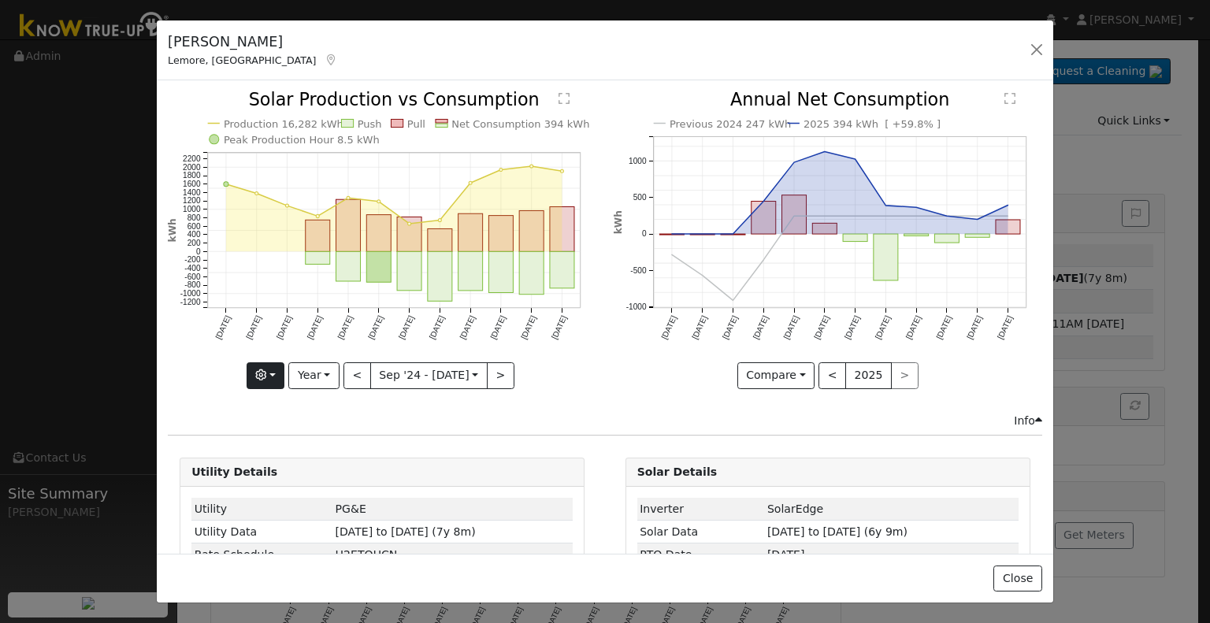  What do you see at coordinates (701, 532) in the screenshot?
I see `td: Solar Data` at bounding box center [701, 532].